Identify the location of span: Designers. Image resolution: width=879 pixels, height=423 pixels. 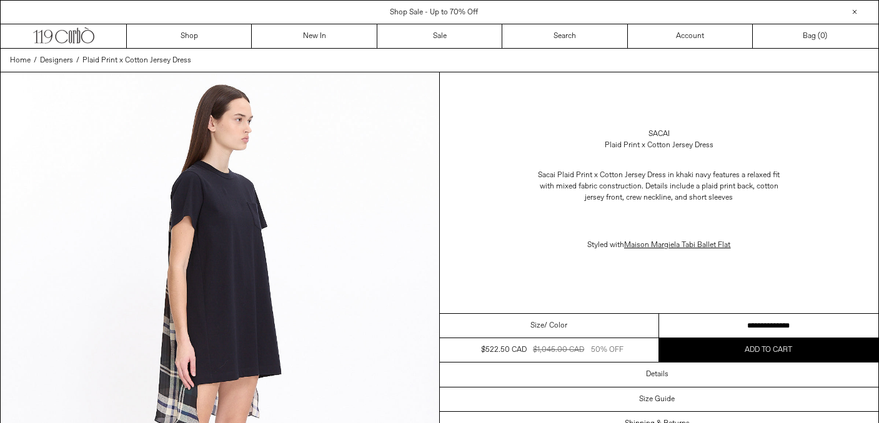
(56, 61).